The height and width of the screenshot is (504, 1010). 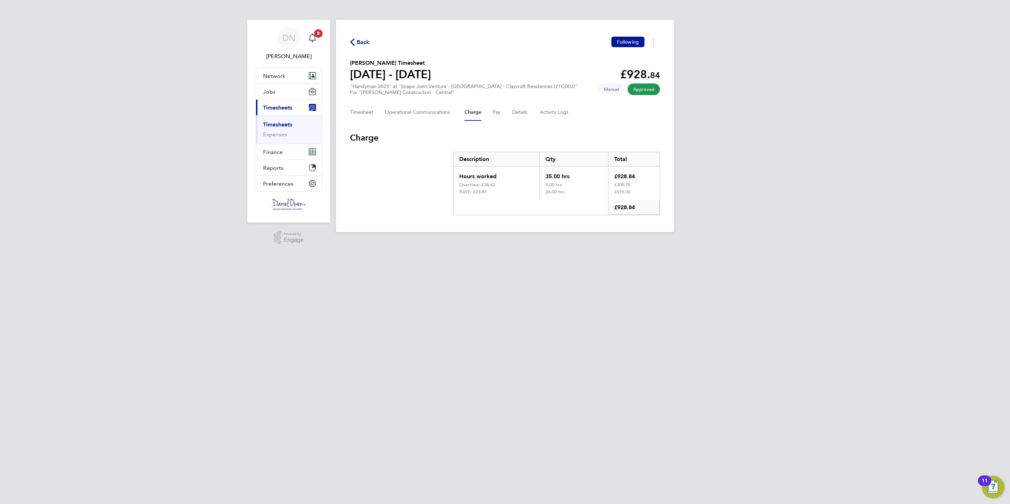 What do you see at coordinates (628, 42) in the screenshot?
I see `span: Following` at bounding box center [628, 42].